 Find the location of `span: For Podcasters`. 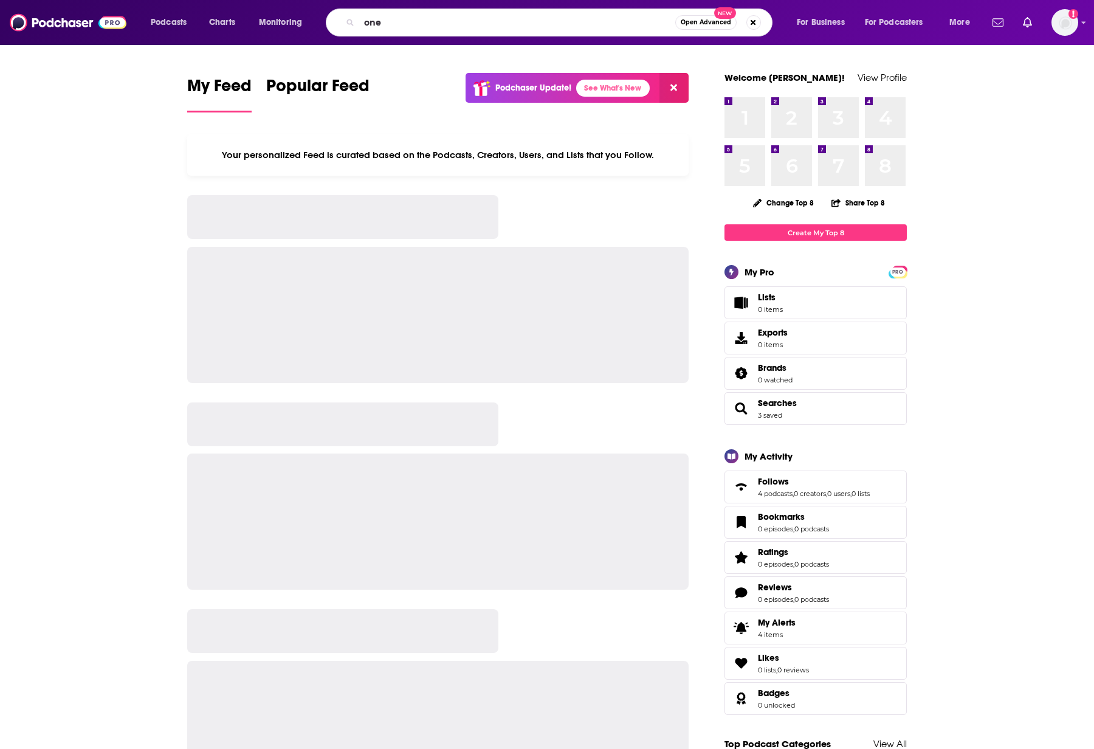

span: For Podcasters is located at coordinates (894, 22).